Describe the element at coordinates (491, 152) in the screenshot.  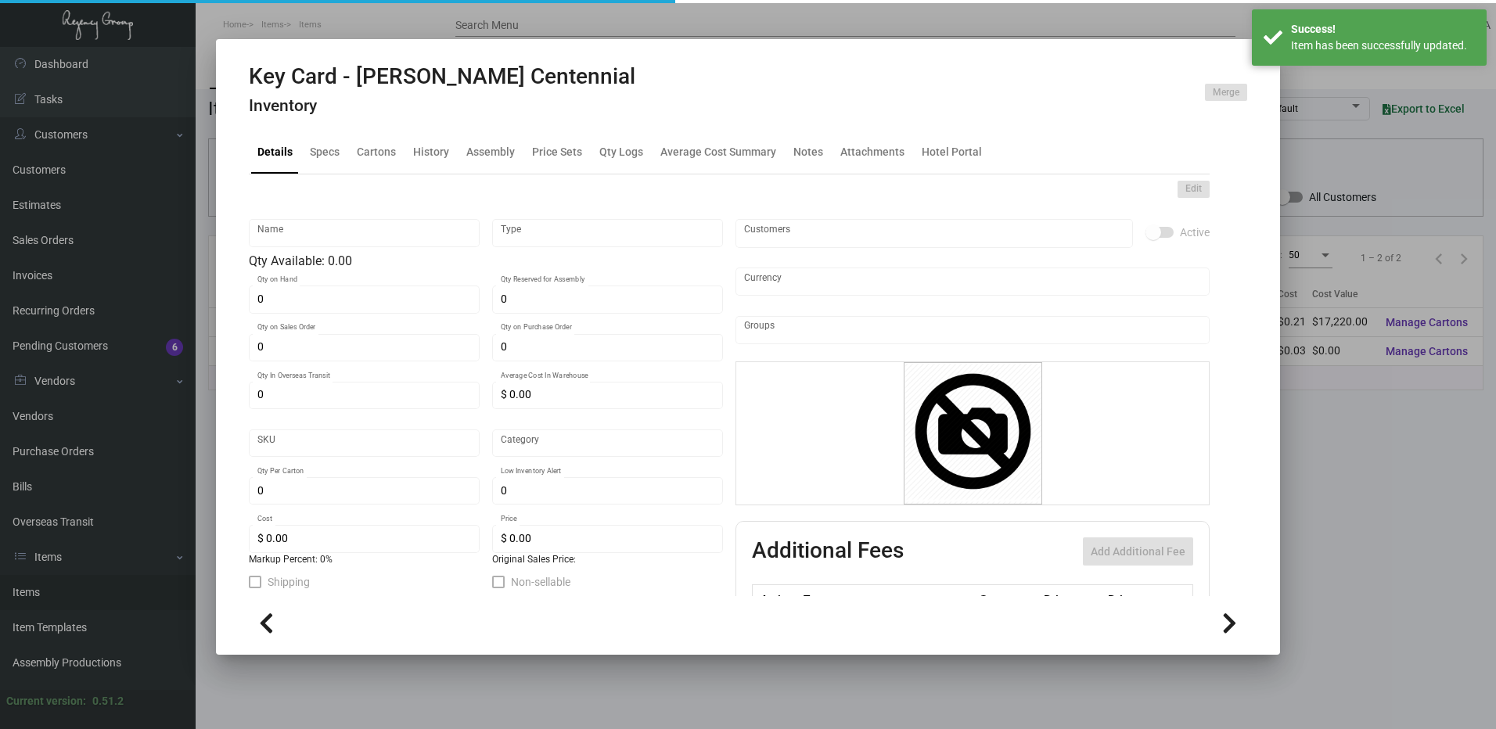
I see `div: Assembly` at that location.